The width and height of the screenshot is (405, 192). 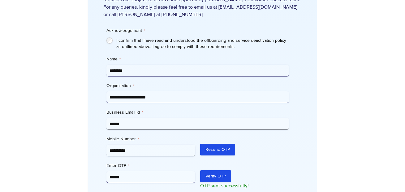 I want to click on label: Organisation, so click(x=198, y=86).